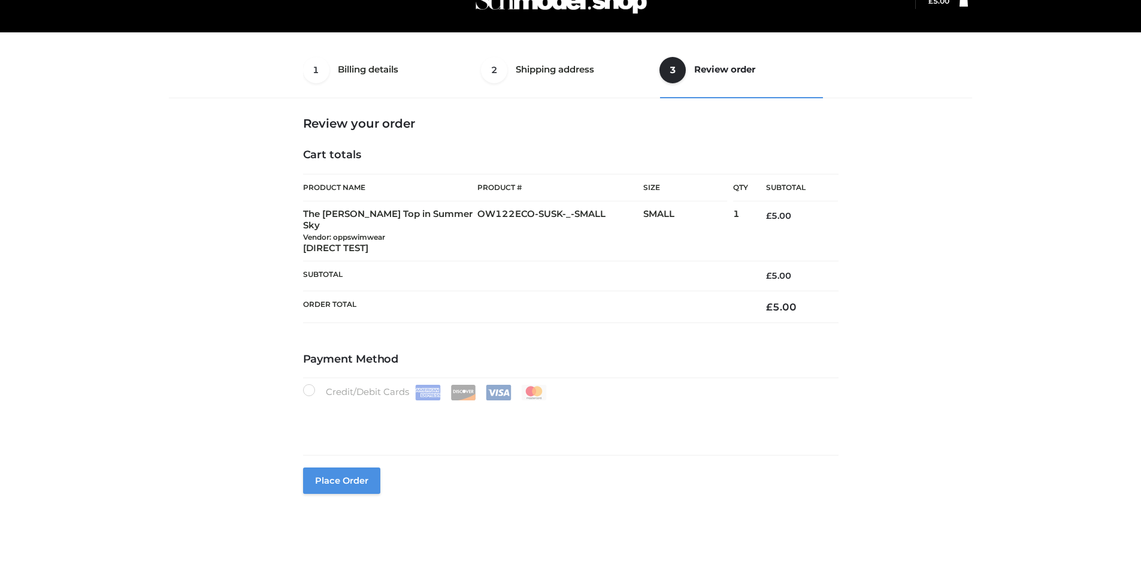 Image resolution: width=1141 pixels, height=564 pixels. Describe the element at coordinates (391, 187) in the screenshot. I see `th: Product Name` at that location.